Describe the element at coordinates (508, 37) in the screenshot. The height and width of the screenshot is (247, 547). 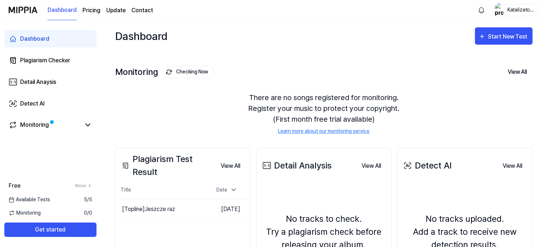
I see `div: Start New Test` at that location.